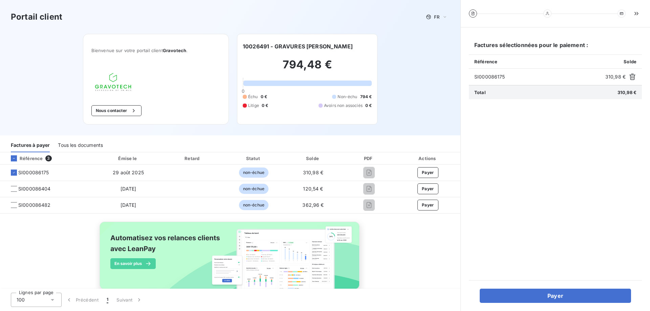 The width and height of the screenshot is (650, 311). What do you see at coordinates (428, 159) in the screenshot?
I see `div: Actions` at bounding box center [428, 159].